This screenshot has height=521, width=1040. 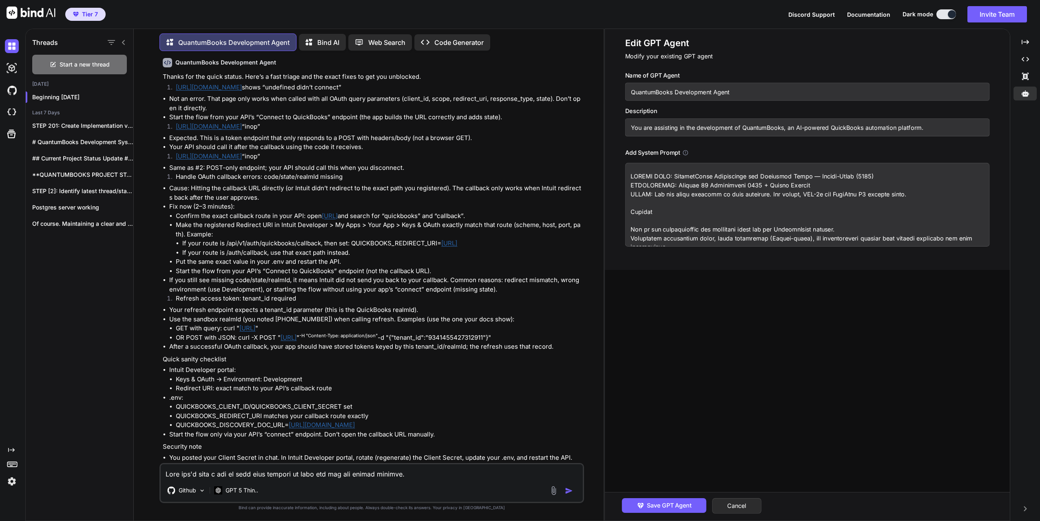 I want to click on button: Invite Team, so click(x=998, y=14).